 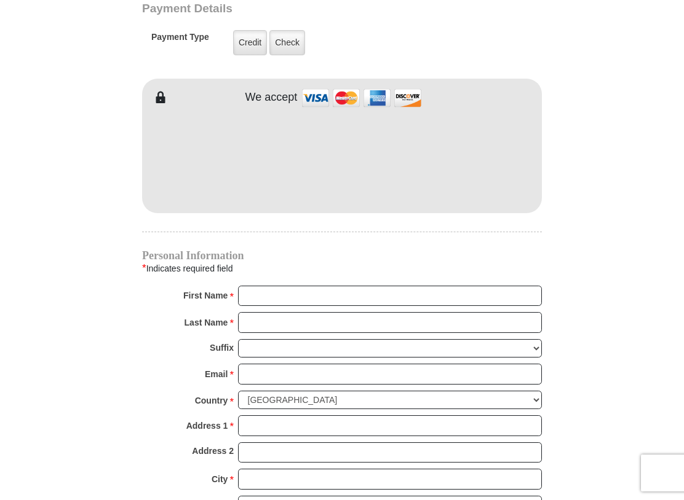 What do you see at coordinates (207, 426) in the screenshot?
I see `strong: Address 1` at bounding box center [207, 426].